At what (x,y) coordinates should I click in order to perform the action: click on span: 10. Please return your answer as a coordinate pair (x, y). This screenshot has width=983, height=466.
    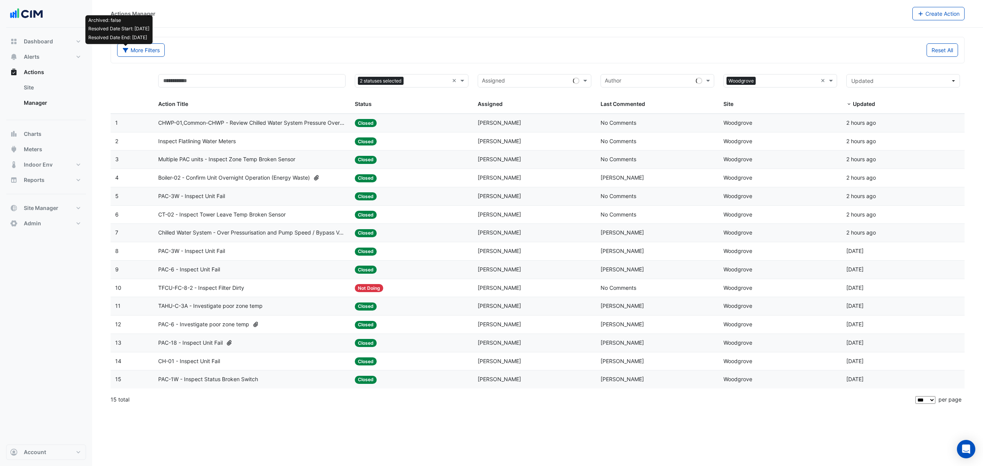
    Looking at the image, I should click on (118, 288).